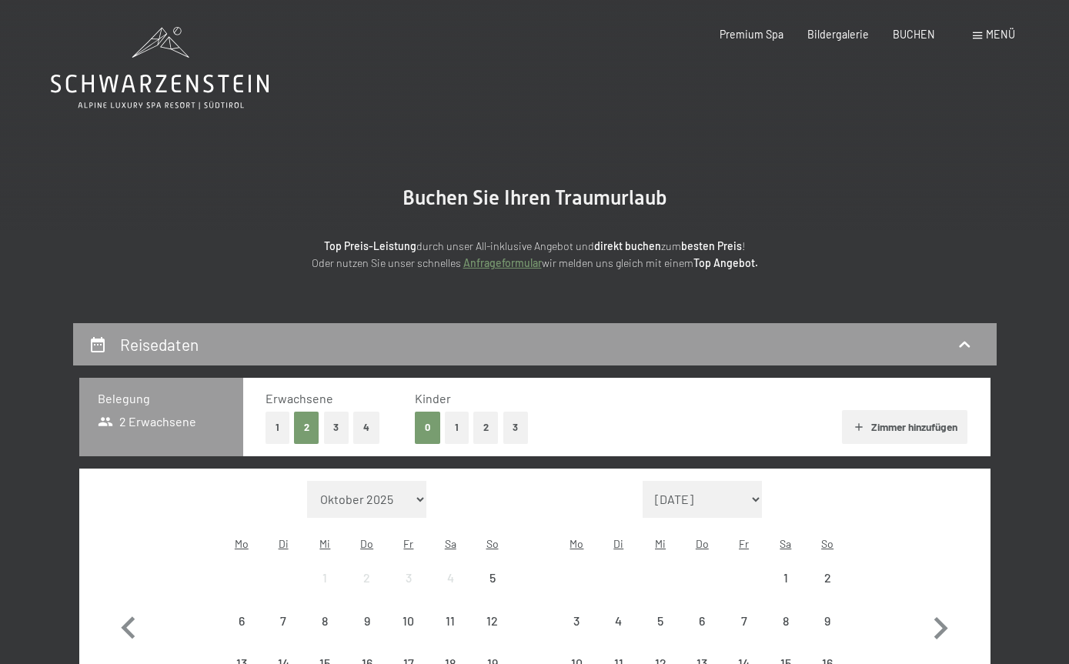 The image size is (1069, 664). What do you see at coordinates (370, 246) in the screenshot?
I see `strong: Top Preis-Leistung` at bounding box center [370, 246].